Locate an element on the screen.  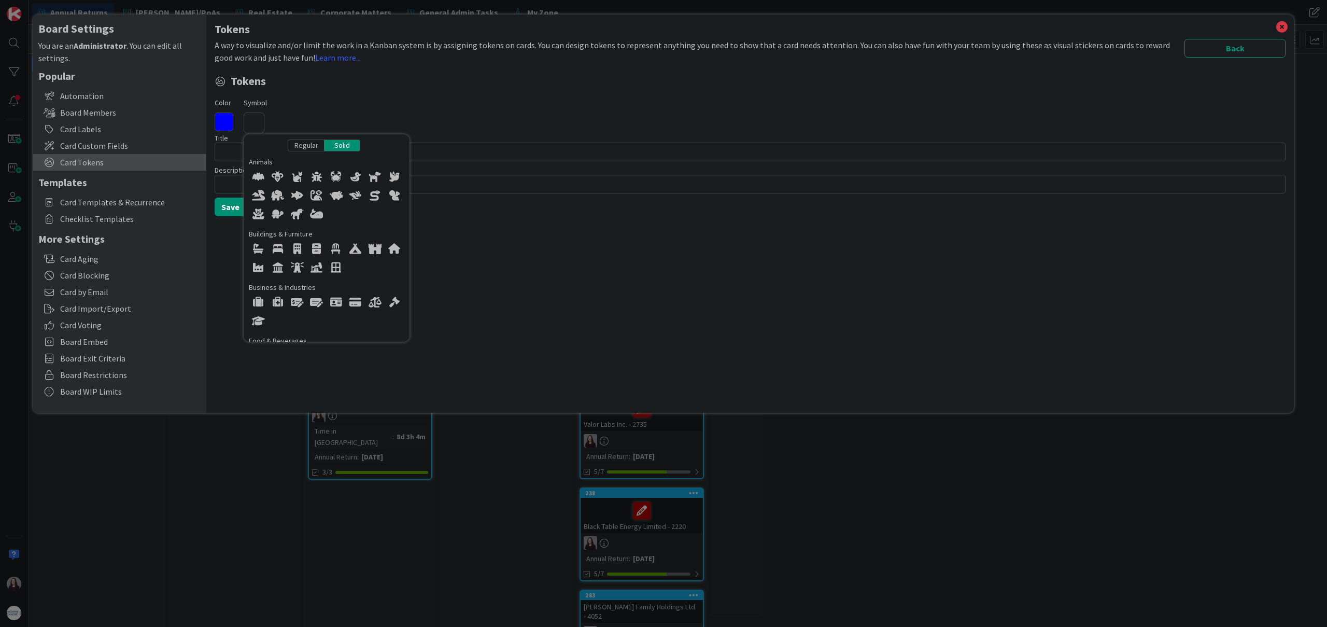
span: Card Tokens is located at coordinates (131, 162).